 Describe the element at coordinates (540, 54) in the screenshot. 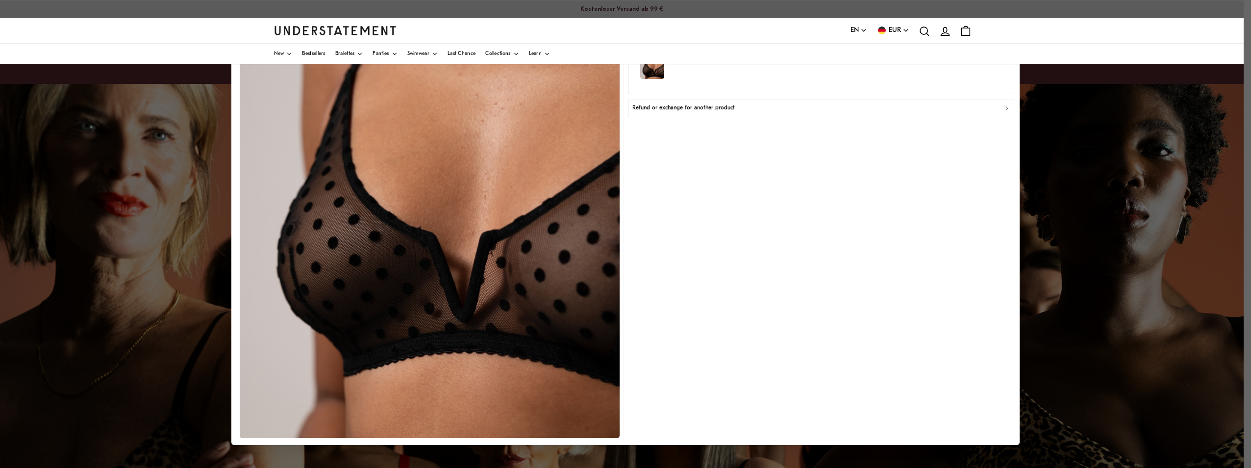

I see `a: Learn` at that location.